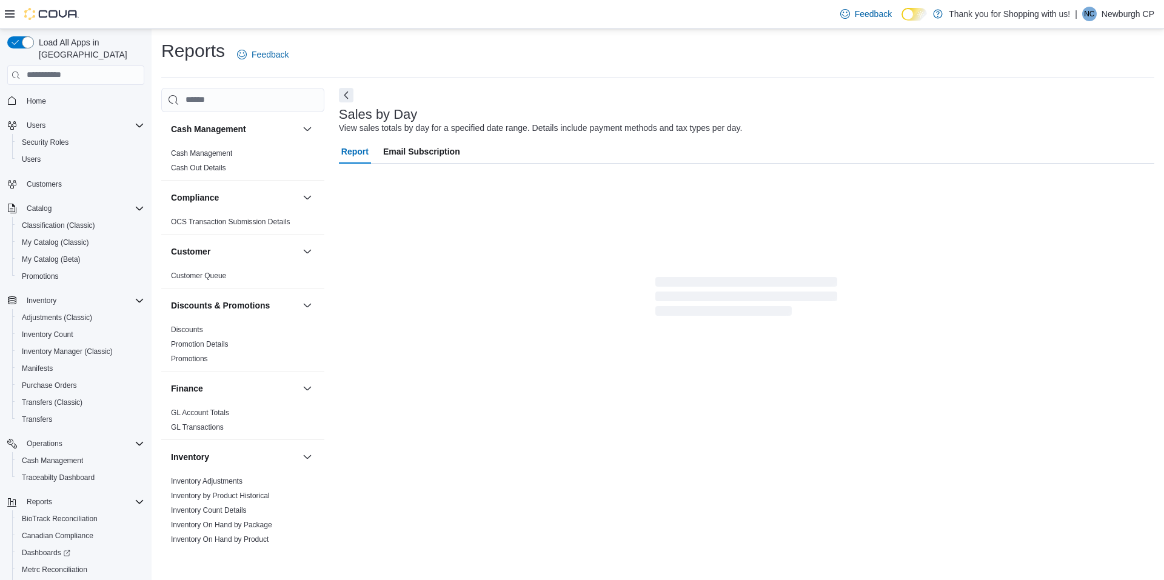  I want to click on a: Inventory Count Details, so click(208, 510).